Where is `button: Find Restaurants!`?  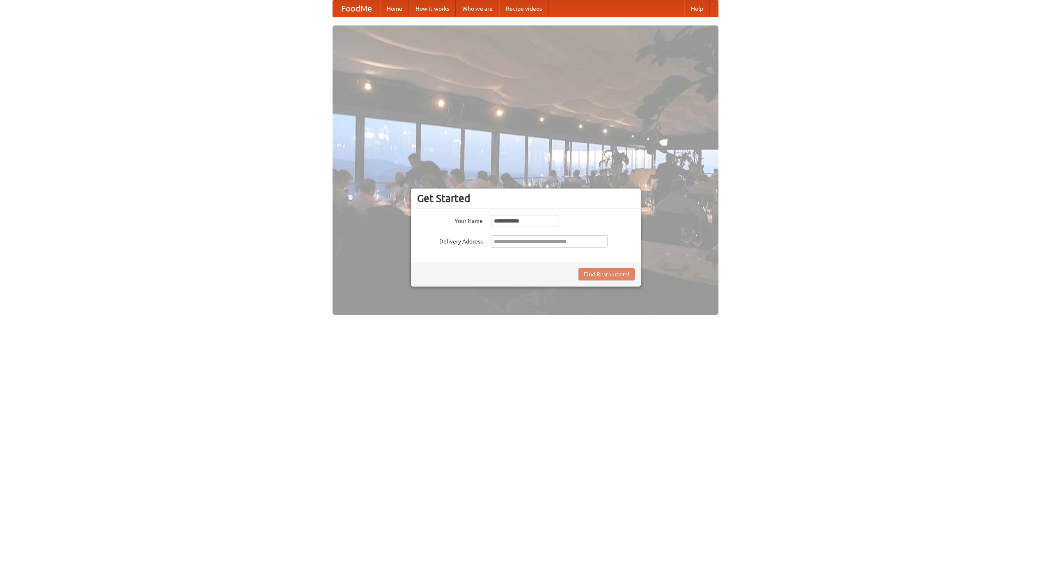
button: Find Restaurants! is located at coordinates (607, 274).